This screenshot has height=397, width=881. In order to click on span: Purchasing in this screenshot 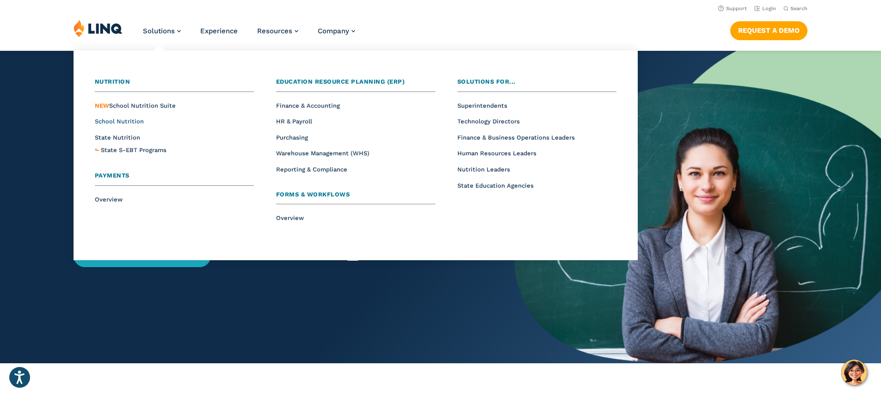, I will do `click(292, 137)`.